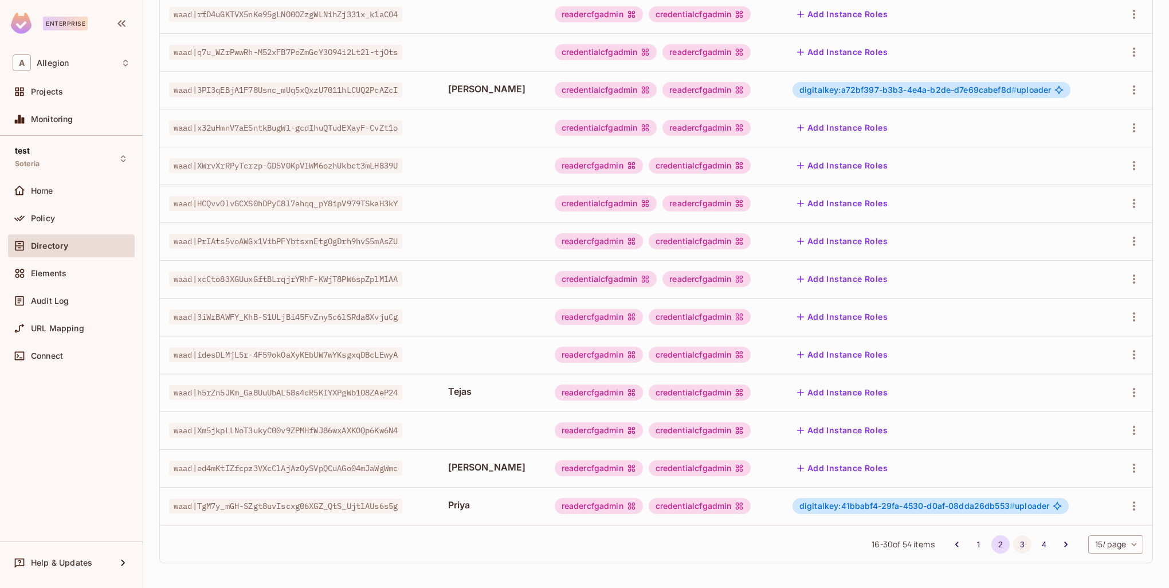 Image resolution: width=1169 pixels, height=588 pixels. I want to click on span: Priya, so click(492, 505).